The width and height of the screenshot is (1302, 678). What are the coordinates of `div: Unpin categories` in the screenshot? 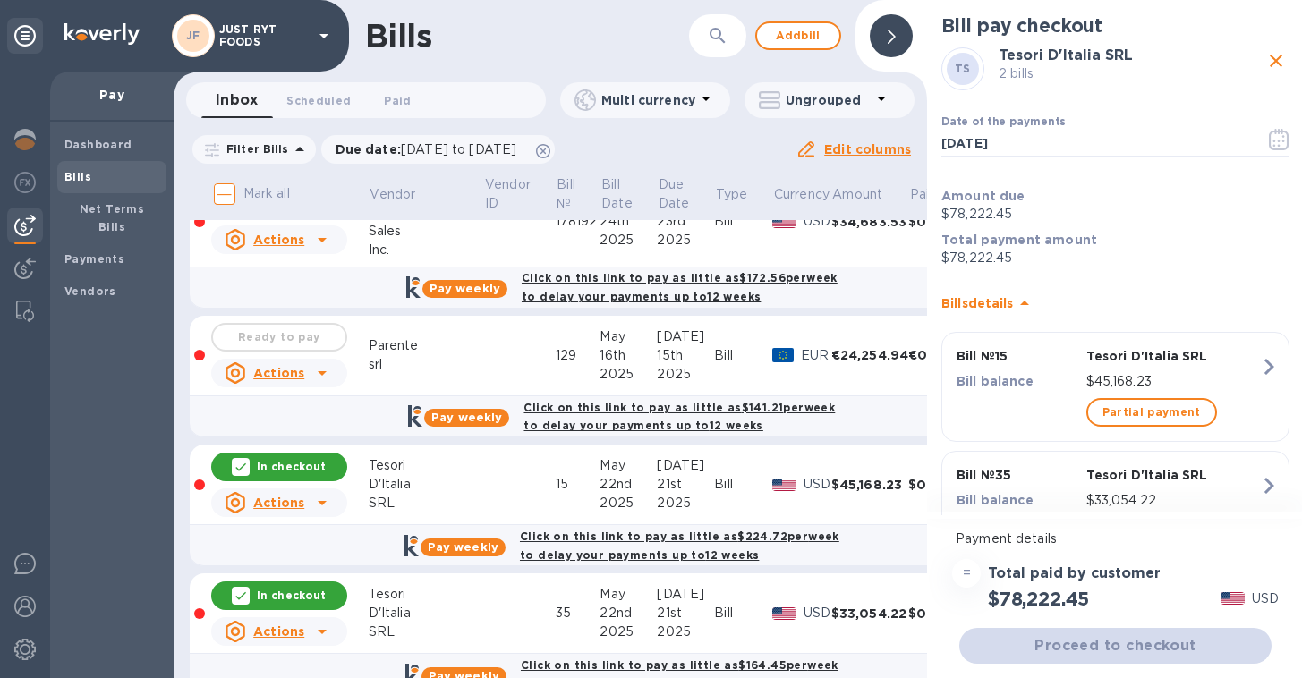 It's located at (25, 36).